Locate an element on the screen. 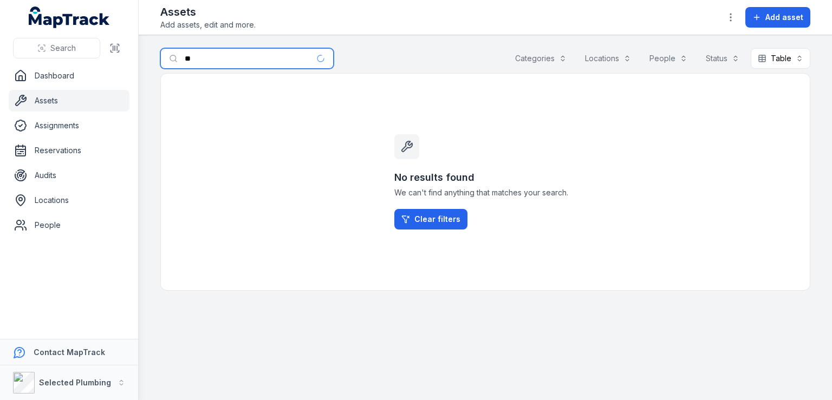 The height and width of the screenshot is (400, 832). h2: Assets is located at coordinates (208, 12).